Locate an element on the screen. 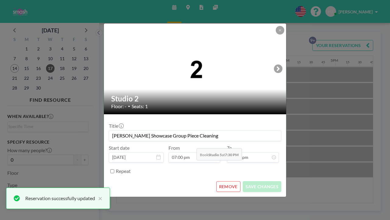  label: From is located at coordinates (174, 148).